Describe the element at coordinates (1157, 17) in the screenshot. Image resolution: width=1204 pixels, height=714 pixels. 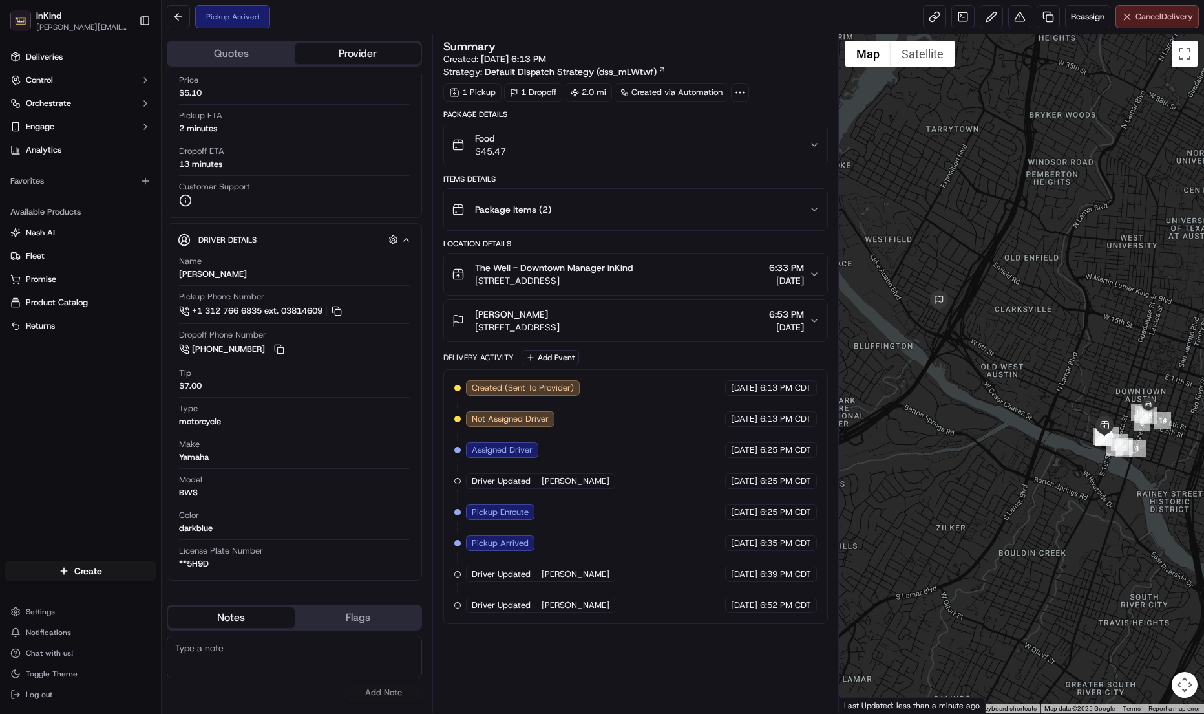
I see `button: CancelDelivery` at that location.